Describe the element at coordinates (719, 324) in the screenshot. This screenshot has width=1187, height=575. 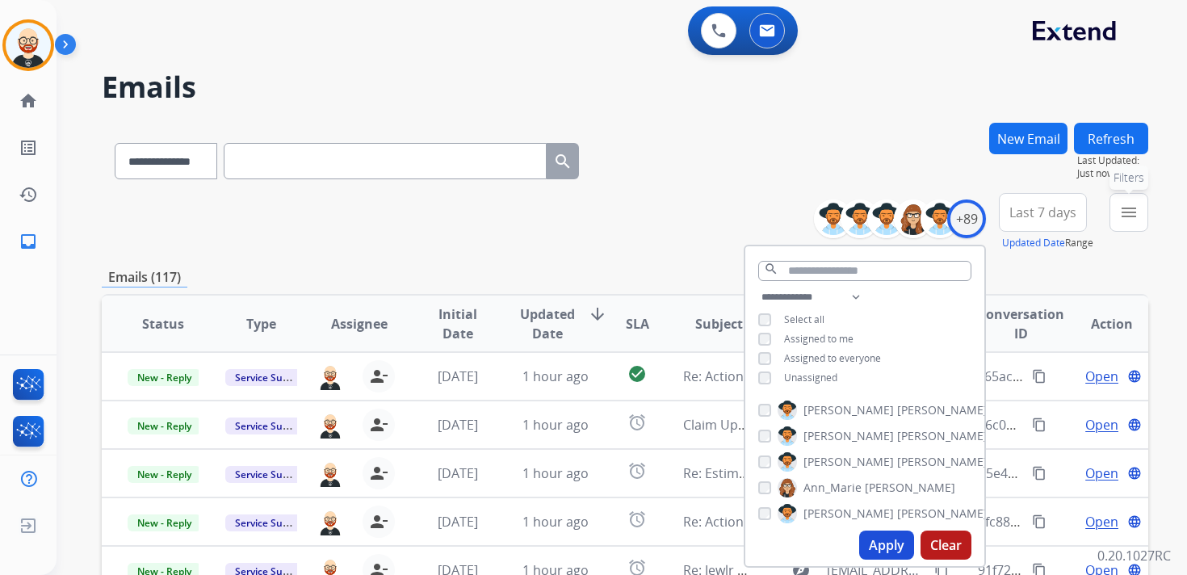
I see `span: Subject` at that location.